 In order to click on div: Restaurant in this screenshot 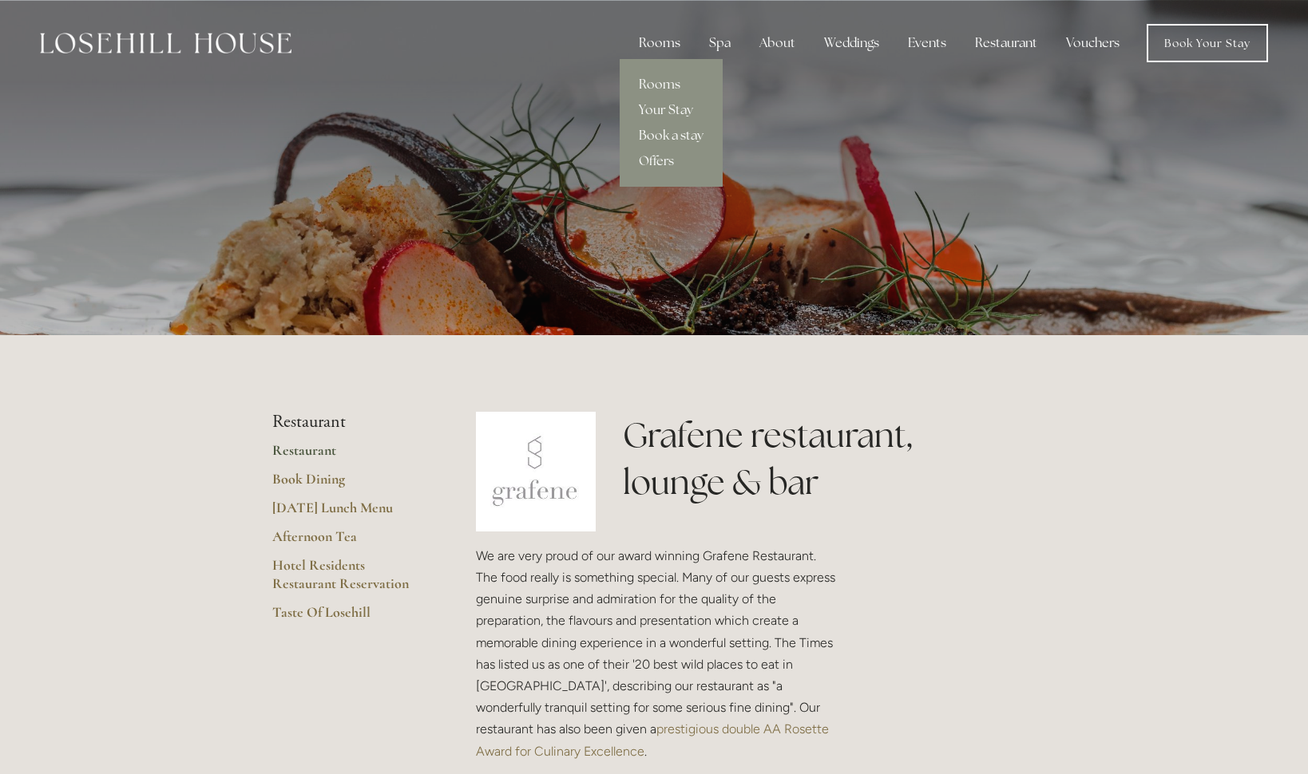, I will do `click(1006, 43)`.